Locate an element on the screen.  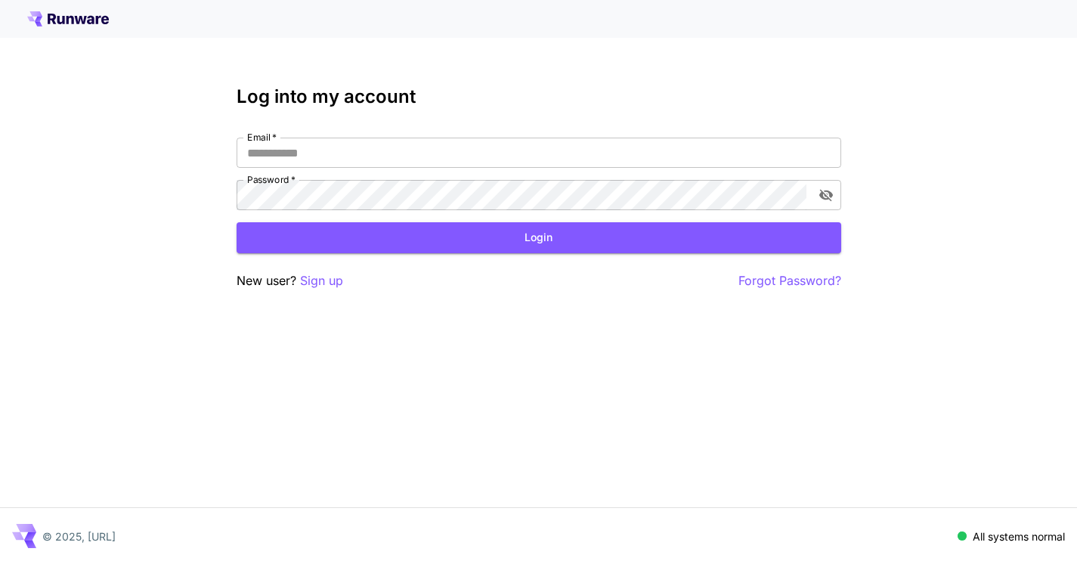
label: Password is located at coordinates (271, 179).